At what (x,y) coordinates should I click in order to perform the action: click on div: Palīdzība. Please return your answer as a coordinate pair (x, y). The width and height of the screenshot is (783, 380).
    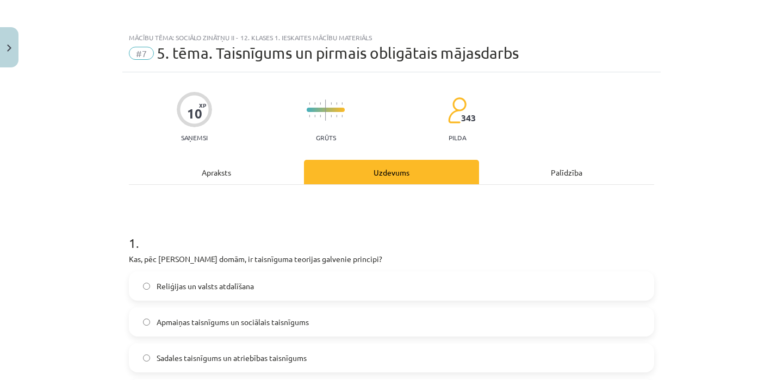
    Looking at the image, I should click on (566, 172).